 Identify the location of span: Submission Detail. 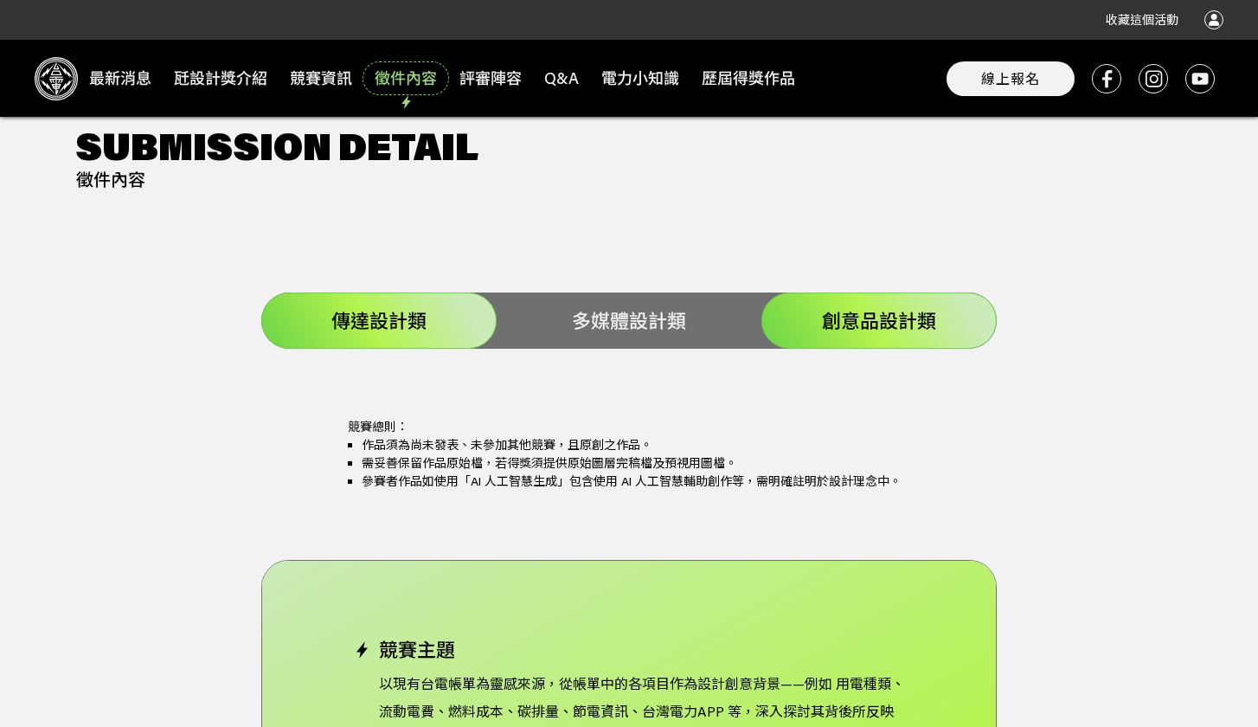
(628, 145).